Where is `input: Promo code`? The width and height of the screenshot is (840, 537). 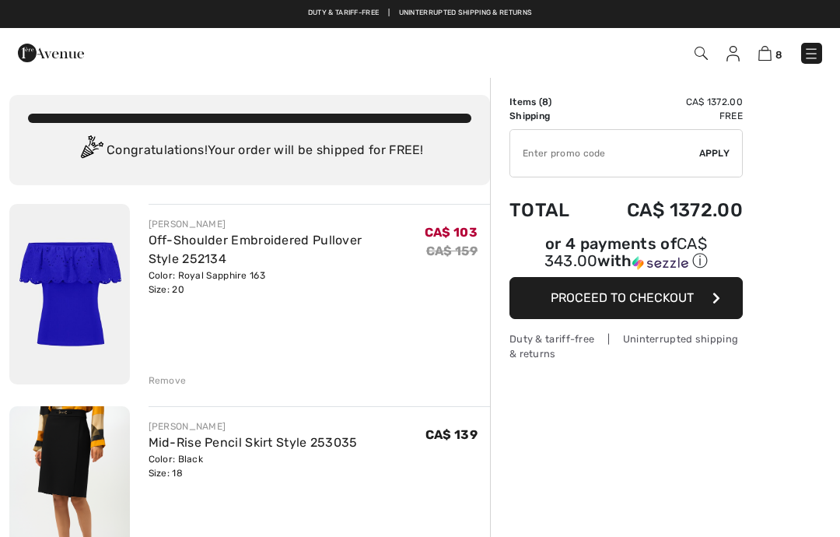
input: Promo code is located at coordinates (604, 153).